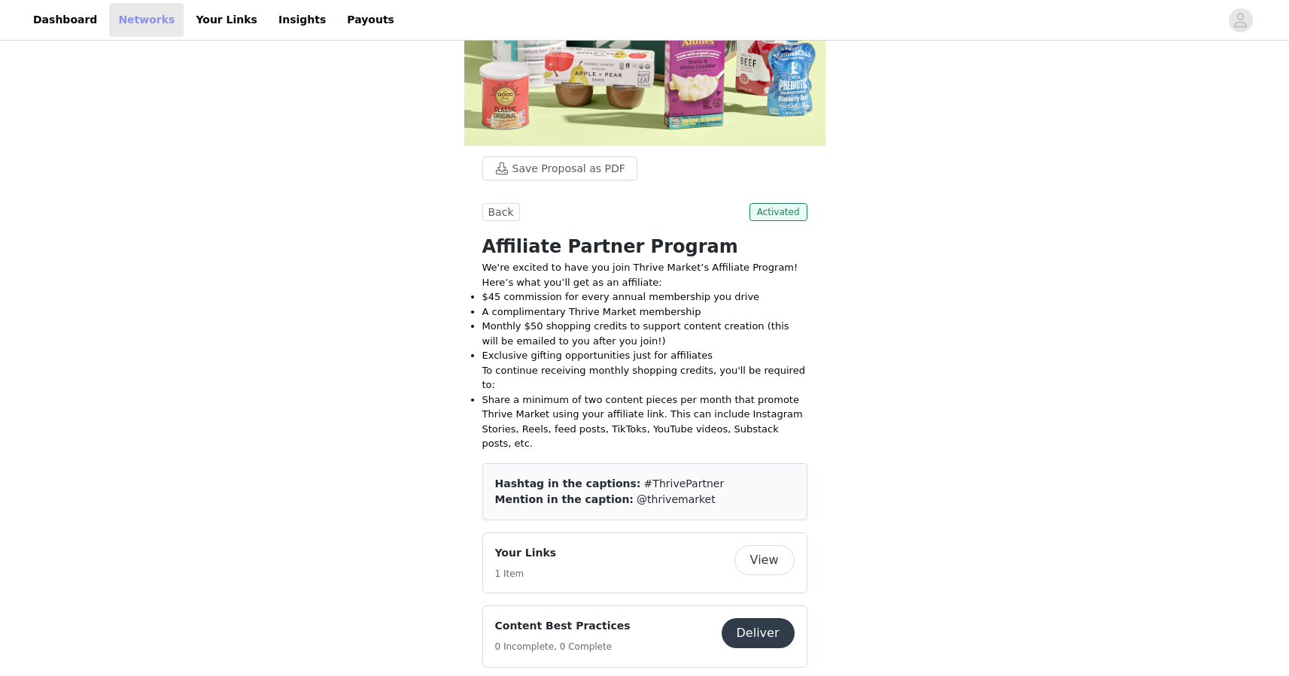 The height and width of the screenshot is (676, 1289). Describe the element at coordinates (370, 20) in the screenshot. I see `a: Payouts` at that location.